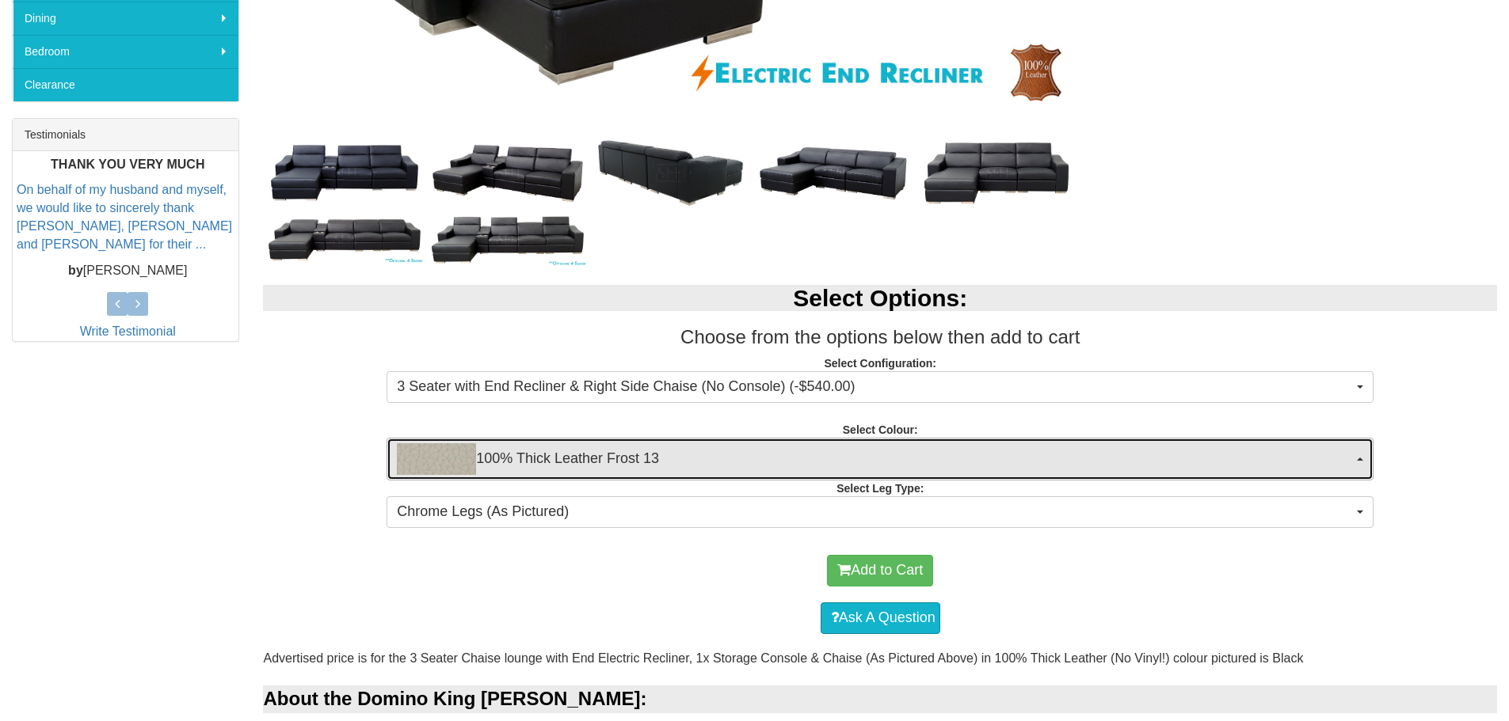  What do you see at coordinates (880, 298) in the screenshot?
I see `b: Select Options:` at bounding box center [880, 298].